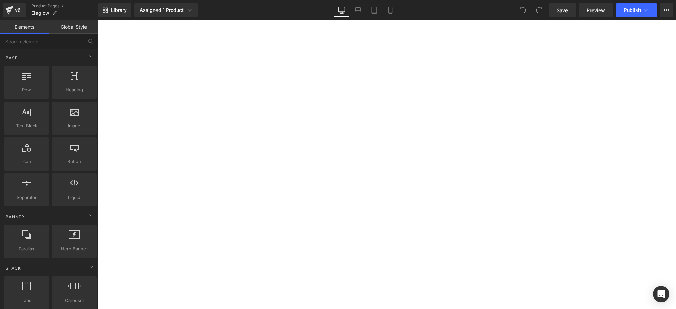  Describe the element at coordinates (13, 268) in the screenshot. I see `span: Stack` at that location.